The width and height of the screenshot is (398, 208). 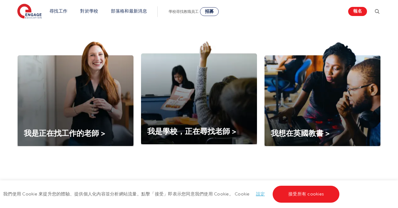 What do you see at coordinates (199, 93) in the screenshot?
I see `img: 我是一所學校，正在尋找老師` at bounding box center [199, 93].